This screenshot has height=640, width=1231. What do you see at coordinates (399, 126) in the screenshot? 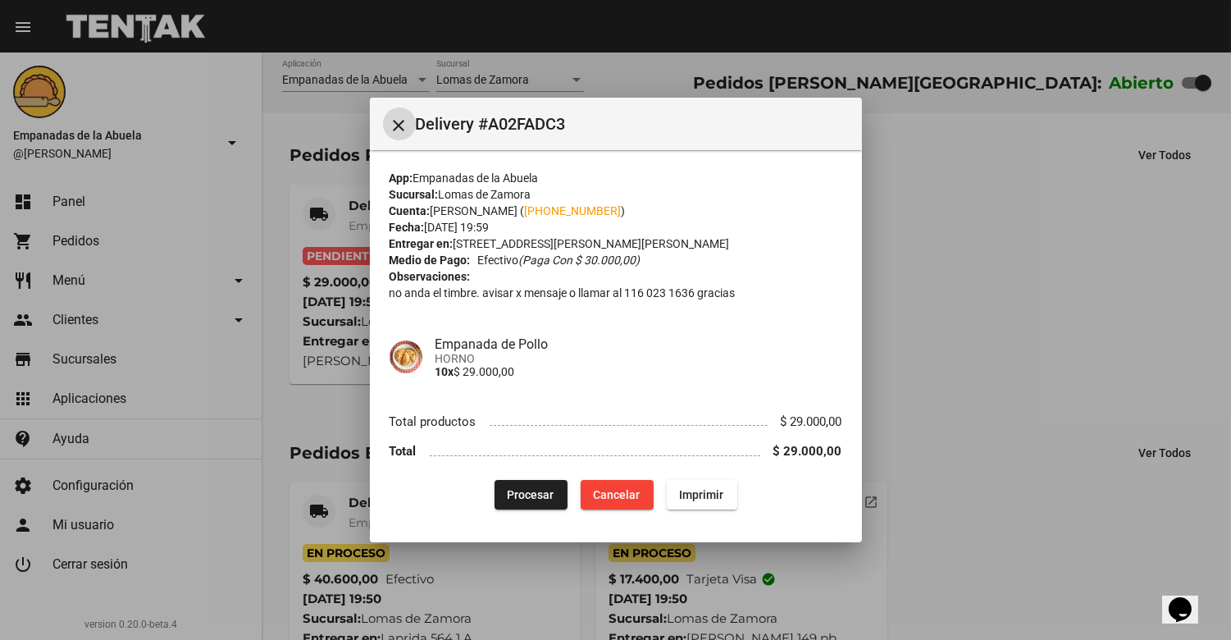
I see `mat-icon: Cerrar` at bounding box center [399, 126].